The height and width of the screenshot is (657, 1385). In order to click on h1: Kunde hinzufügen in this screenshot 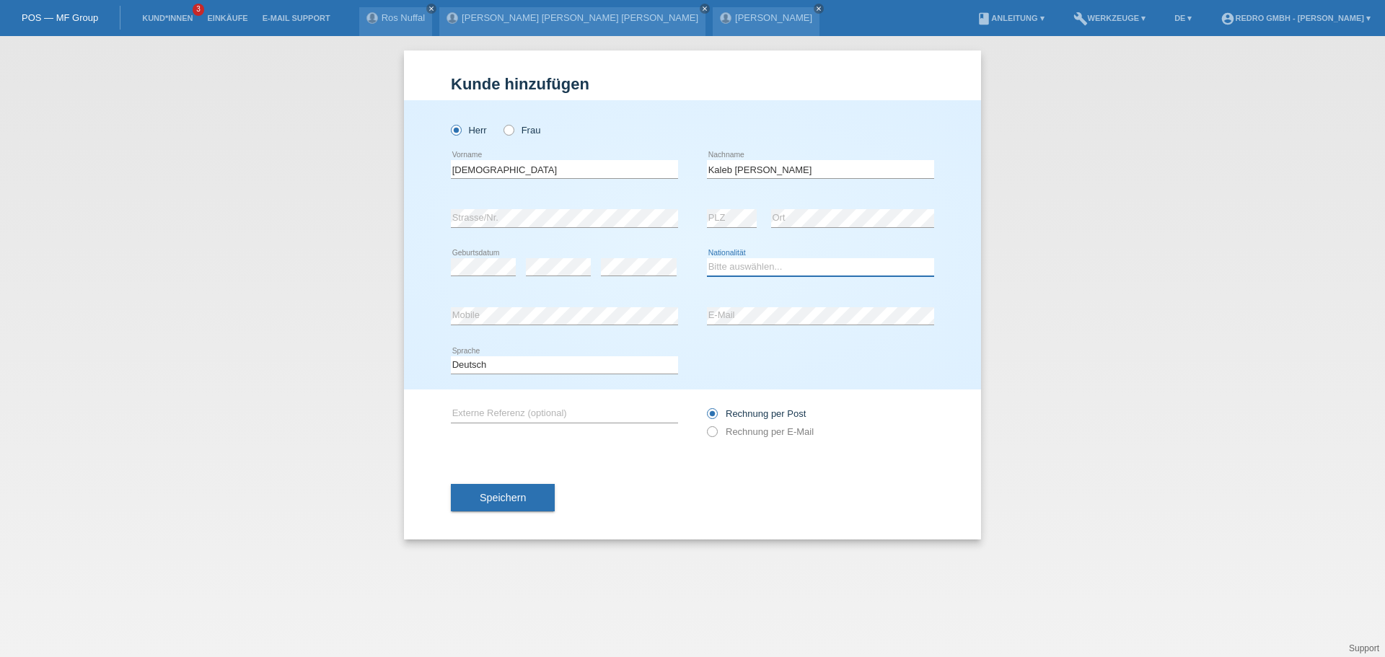, I will do `click(693, 84)`.